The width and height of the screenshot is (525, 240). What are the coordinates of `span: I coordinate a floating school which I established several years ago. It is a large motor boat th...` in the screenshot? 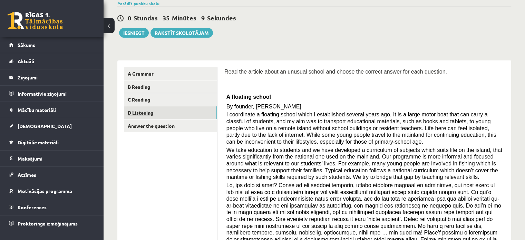 It's located at (362, 128).